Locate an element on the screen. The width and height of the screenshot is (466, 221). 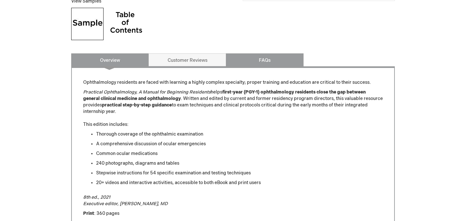
a: Customer Reviews is located at coordinates (188, 60).